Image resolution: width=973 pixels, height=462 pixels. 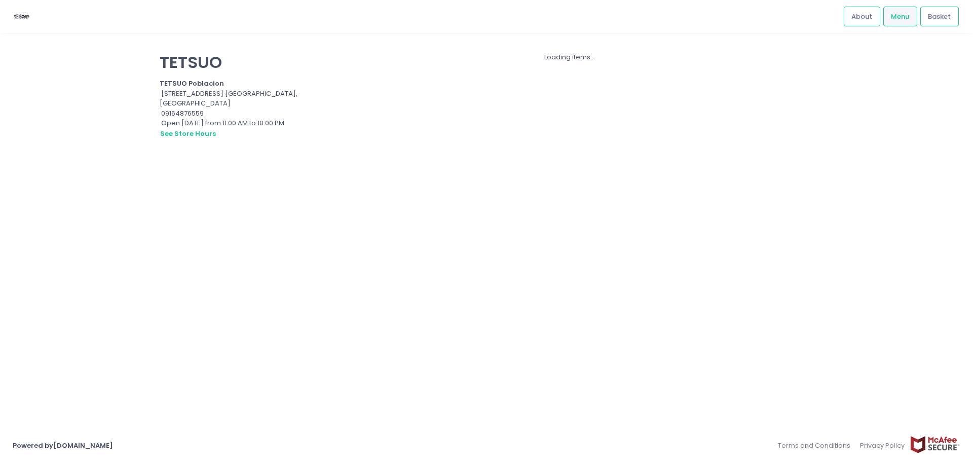 What do you see at coordinates (935, 444) in the screenshot?
I see `img: mcafee-secure` at bounding box center [935, 444].